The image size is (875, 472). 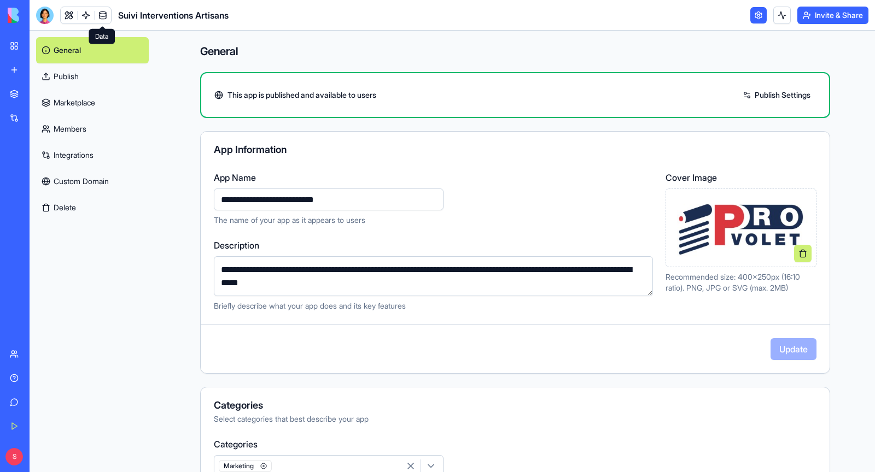 What do you see at coordinates (14, 457) in the screenshot?
I see `span: S` at bounding box center [14, 457].